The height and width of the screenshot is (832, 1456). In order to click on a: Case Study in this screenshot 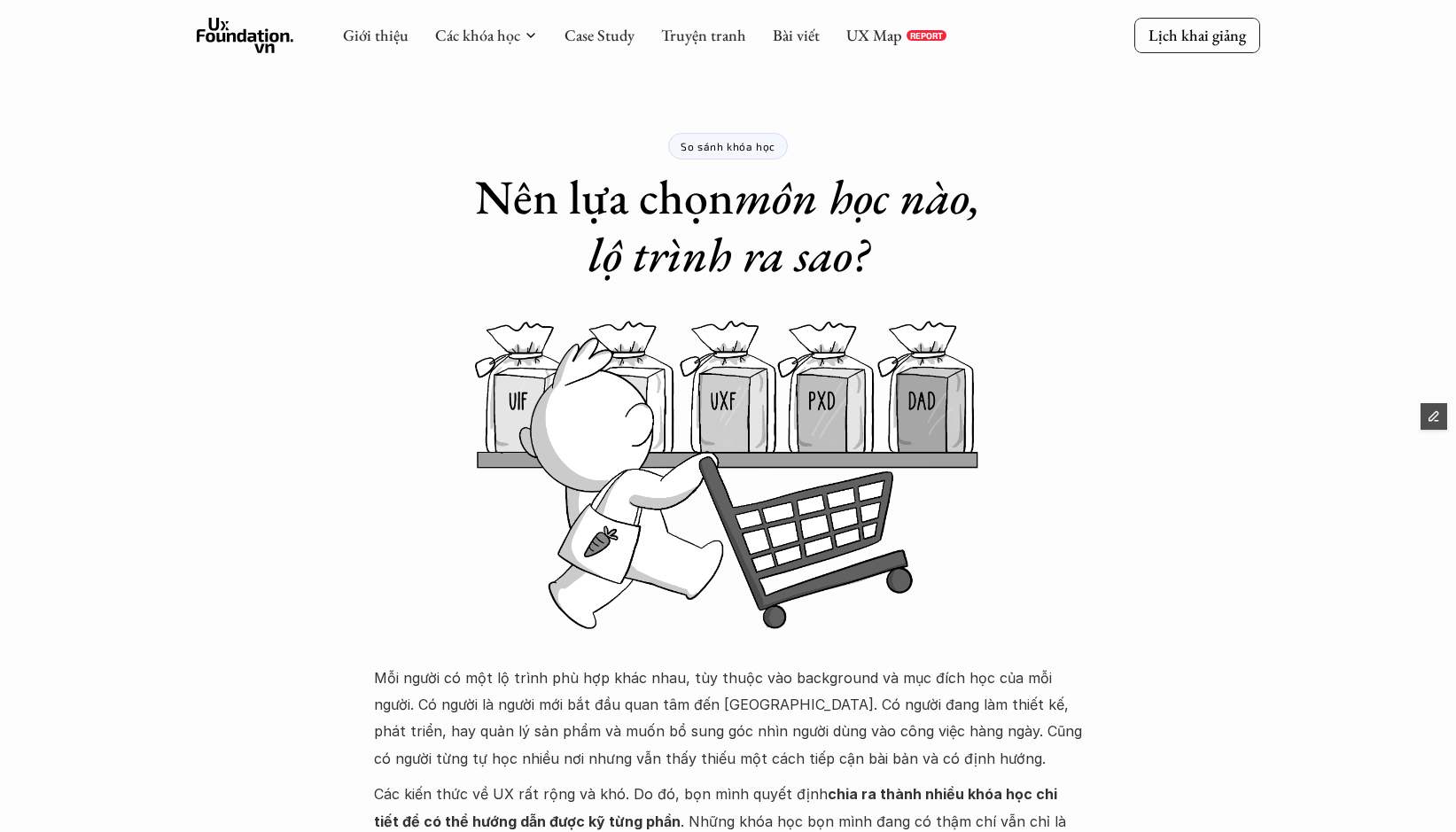, I will do `click(599, 35)`.